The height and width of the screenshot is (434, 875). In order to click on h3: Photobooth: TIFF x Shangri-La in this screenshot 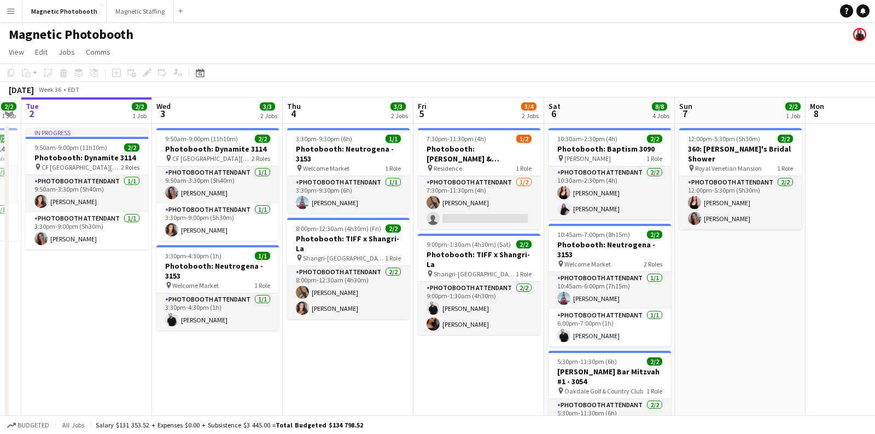, I will do `click(479, 259)`.